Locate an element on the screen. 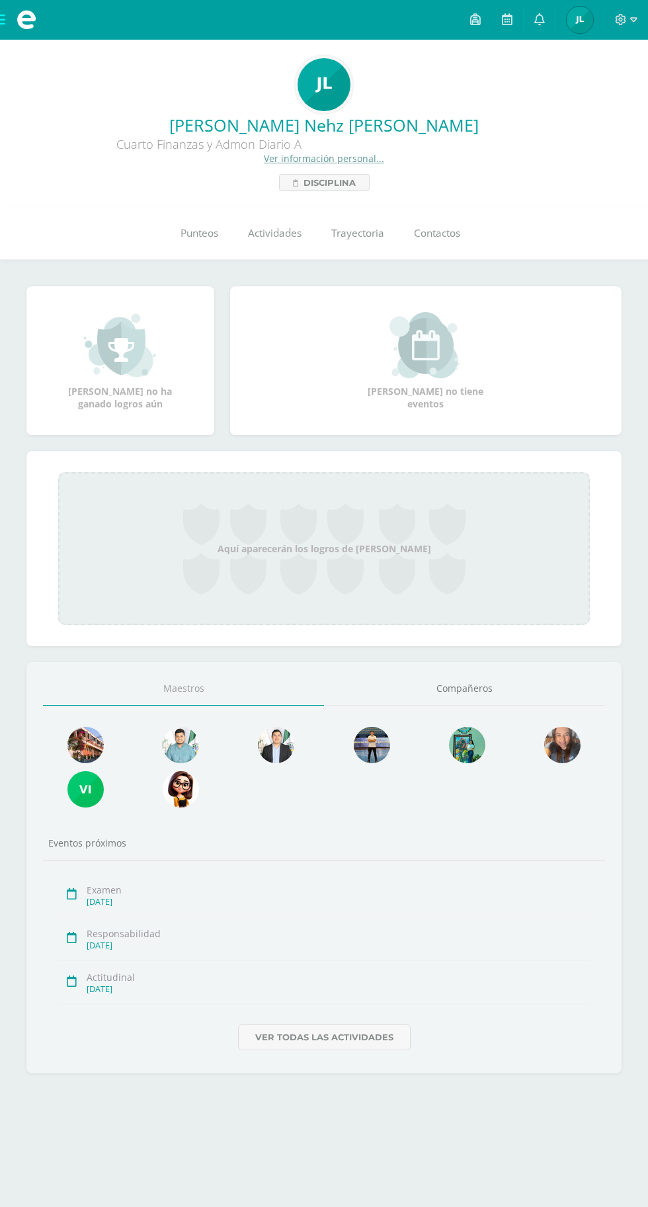  a: Ver todas las actividades is located at coordinates (324, 1037).